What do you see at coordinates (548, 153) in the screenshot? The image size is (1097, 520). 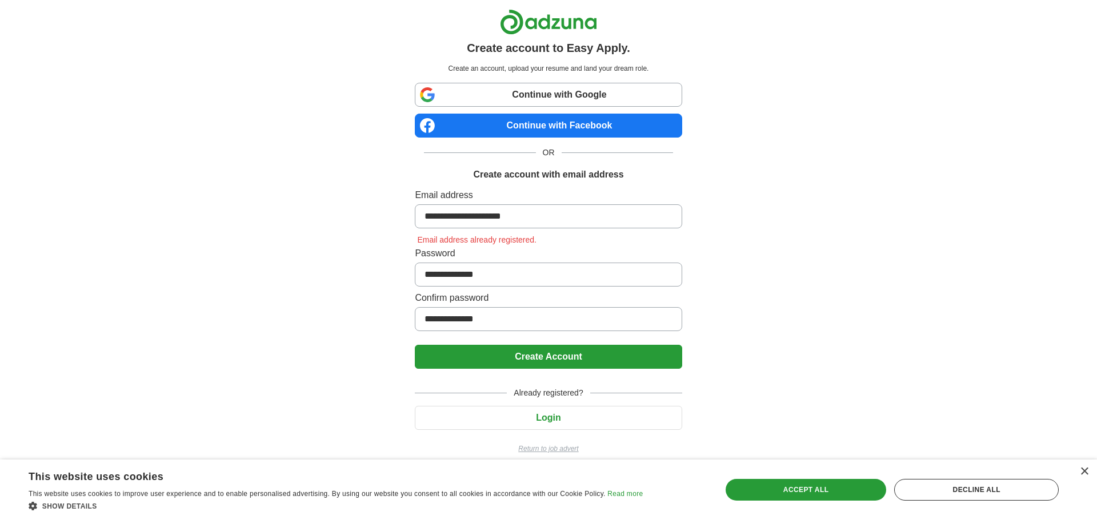 I see `span: OR` at bounding box center [548, 153].